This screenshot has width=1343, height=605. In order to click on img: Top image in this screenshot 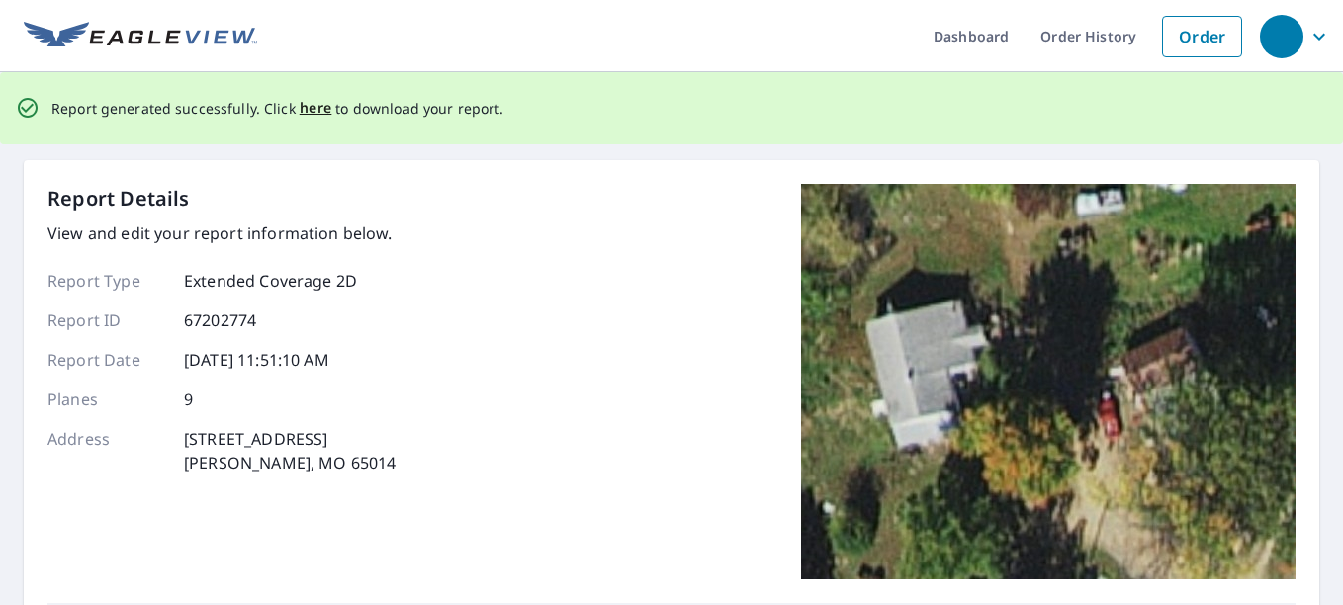, I will do `click(1048, 382)`.